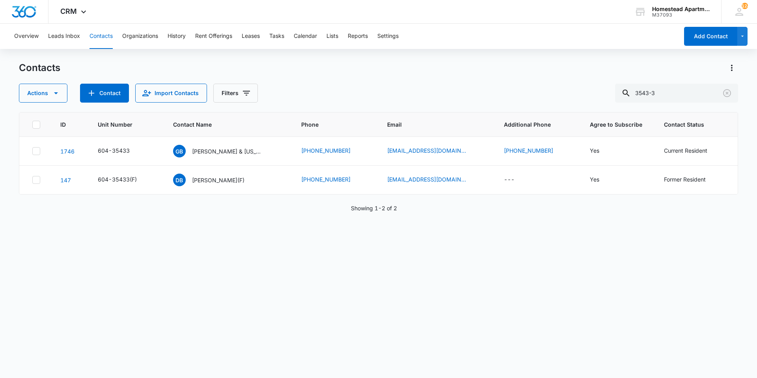  I want to click on div: Additional Phone - 9705769060 - Select to Edit Field, so click(536, 151).